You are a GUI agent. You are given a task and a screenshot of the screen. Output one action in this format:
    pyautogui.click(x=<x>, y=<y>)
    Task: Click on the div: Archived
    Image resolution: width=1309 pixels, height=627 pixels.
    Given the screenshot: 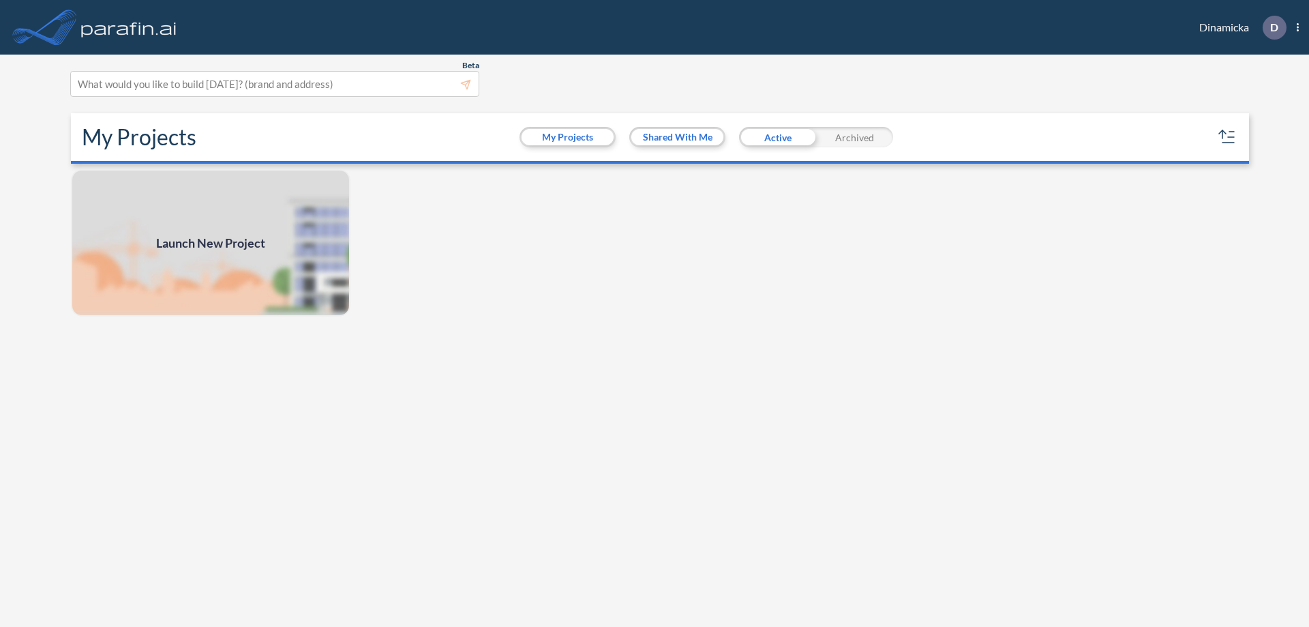 What is the action you would take?
    pyautogui.click(x=855, y=137)
    